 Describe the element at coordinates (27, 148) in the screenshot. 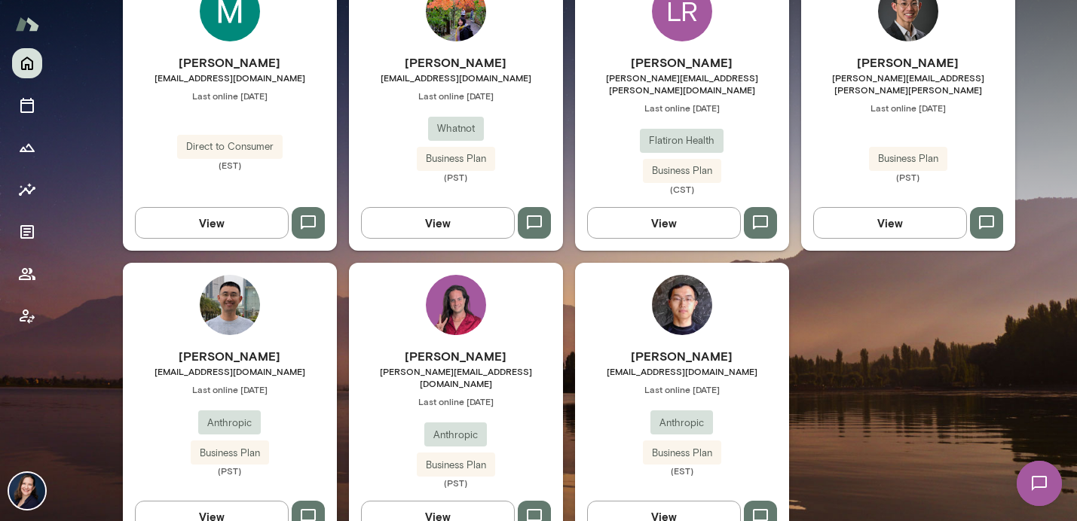

I see `button: Growth Plan` at that location.